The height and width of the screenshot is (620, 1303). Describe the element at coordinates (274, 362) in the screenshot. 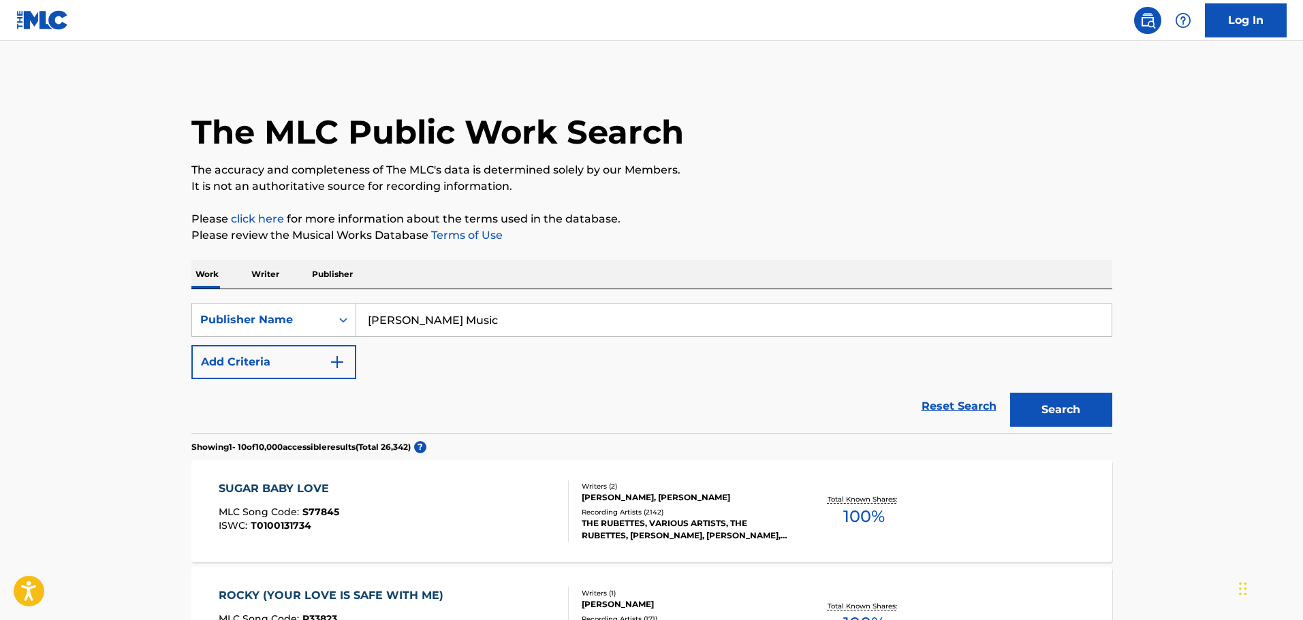

I see `button: Add Criteria` at that location.